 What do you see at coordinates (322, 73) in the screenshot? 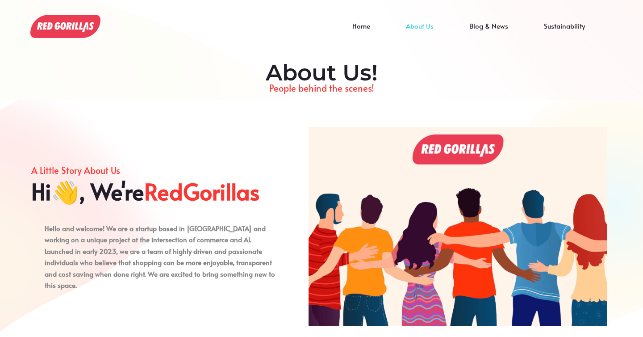
I see `h2: About Us!` at bounding box center [322, 73].